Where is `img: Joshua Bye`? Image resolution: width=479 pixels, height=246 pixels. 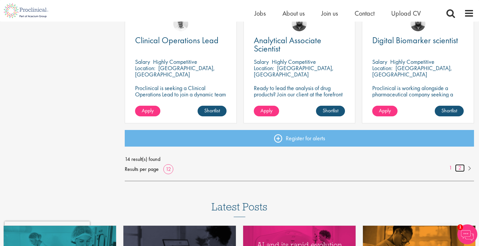
img: Joshua Bye is located at coordinates (181, 24).